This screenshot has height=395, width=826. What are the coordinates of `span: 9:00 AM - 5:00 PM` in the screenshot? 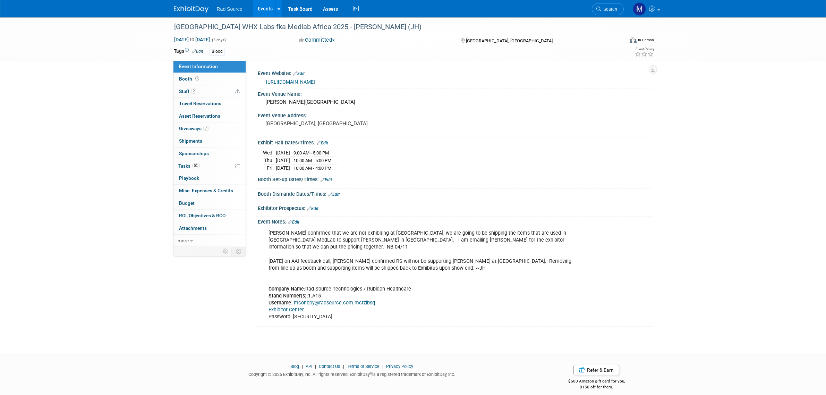 It's located at (311, 153).